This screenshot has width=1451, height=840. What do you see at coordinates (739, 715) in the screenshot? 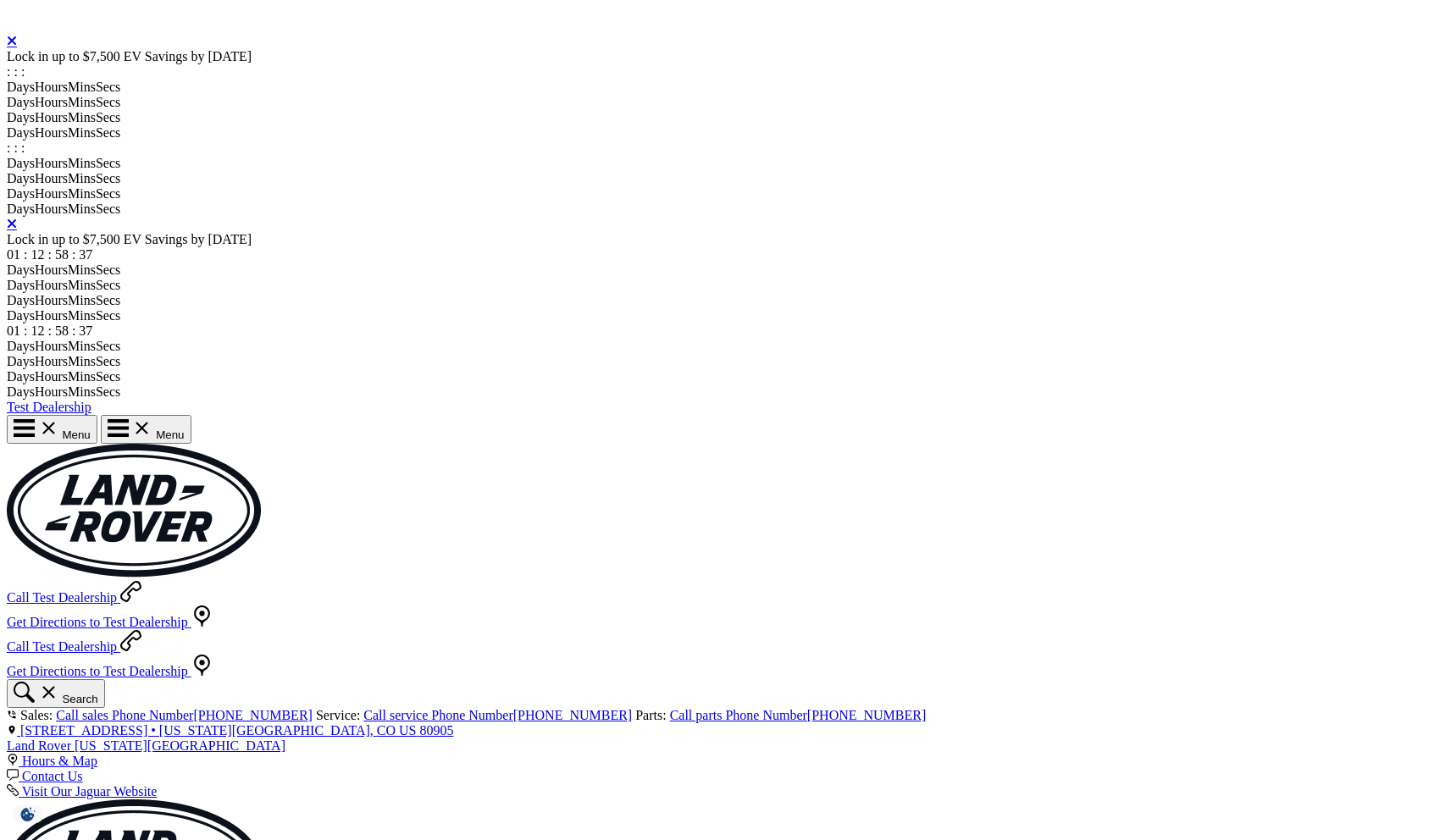
I see `span: Call parts Phone Number` at bounding box center [739, 715].